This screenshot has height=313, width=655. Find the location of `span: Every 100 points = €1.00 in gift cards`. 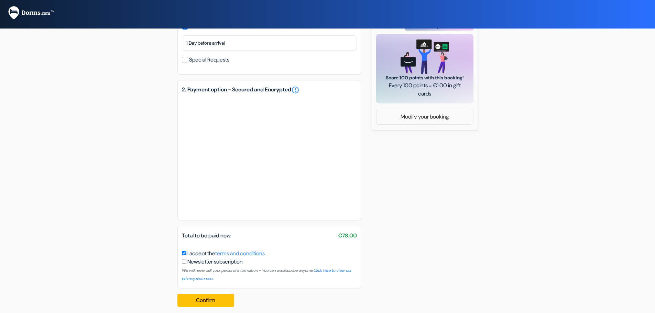

span: Every 100 points = €1.00 in gift cards is located at coordinates (425, 90).